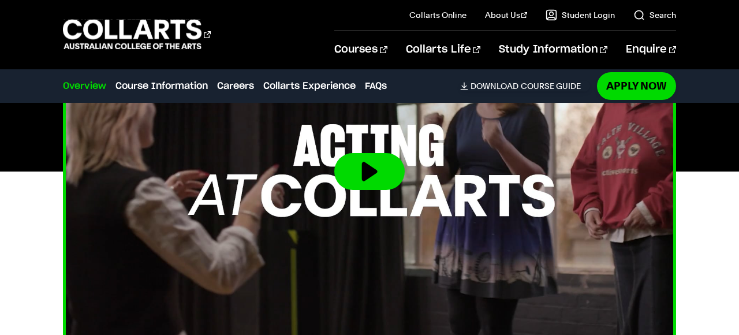 This screenshot has width=739, height=335. What do you see at coordinates (376, 86) in the screenshot?
I see `a: FAQs` at bounding box center [376, 86].